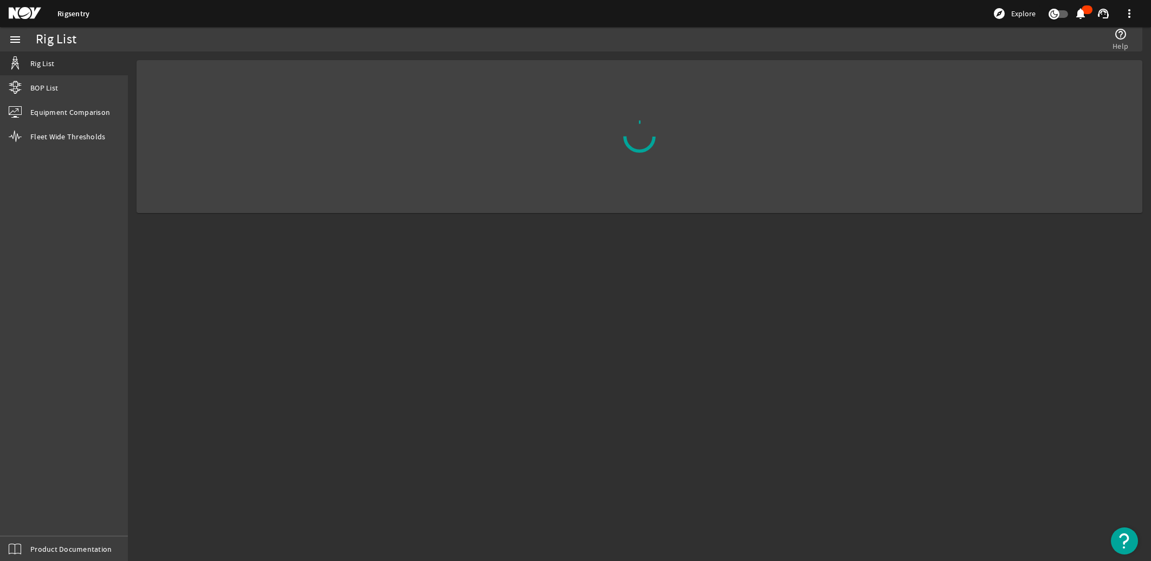  I want to click on span: Explore, so click(1023, 14).